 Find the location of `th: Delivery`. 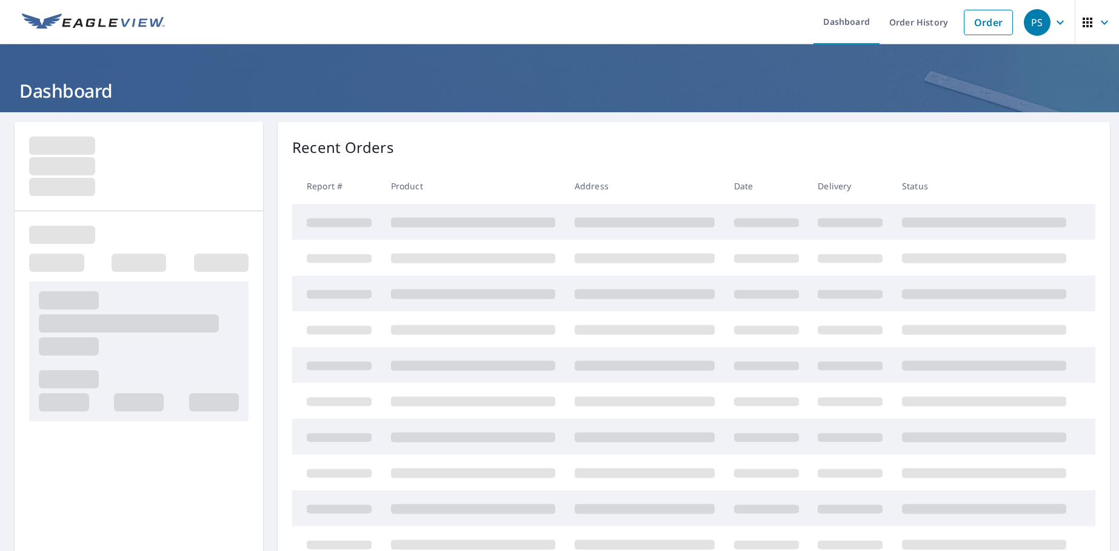

th: Delivery is located at coordinates (850, 186).